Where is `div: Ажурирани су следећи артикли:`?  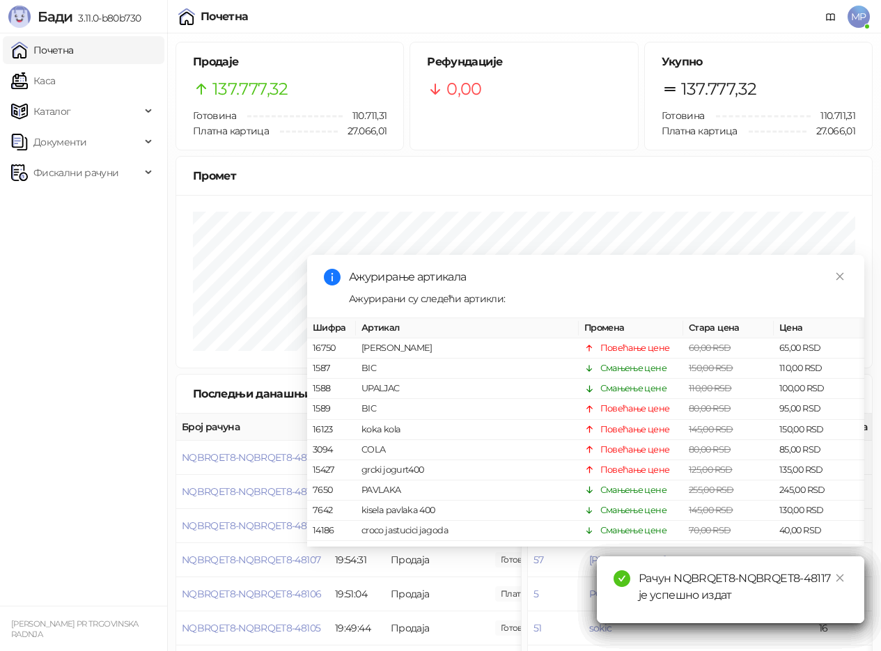
div: Ажурирани су следећи артикли: is located at coordinates (598, 299).